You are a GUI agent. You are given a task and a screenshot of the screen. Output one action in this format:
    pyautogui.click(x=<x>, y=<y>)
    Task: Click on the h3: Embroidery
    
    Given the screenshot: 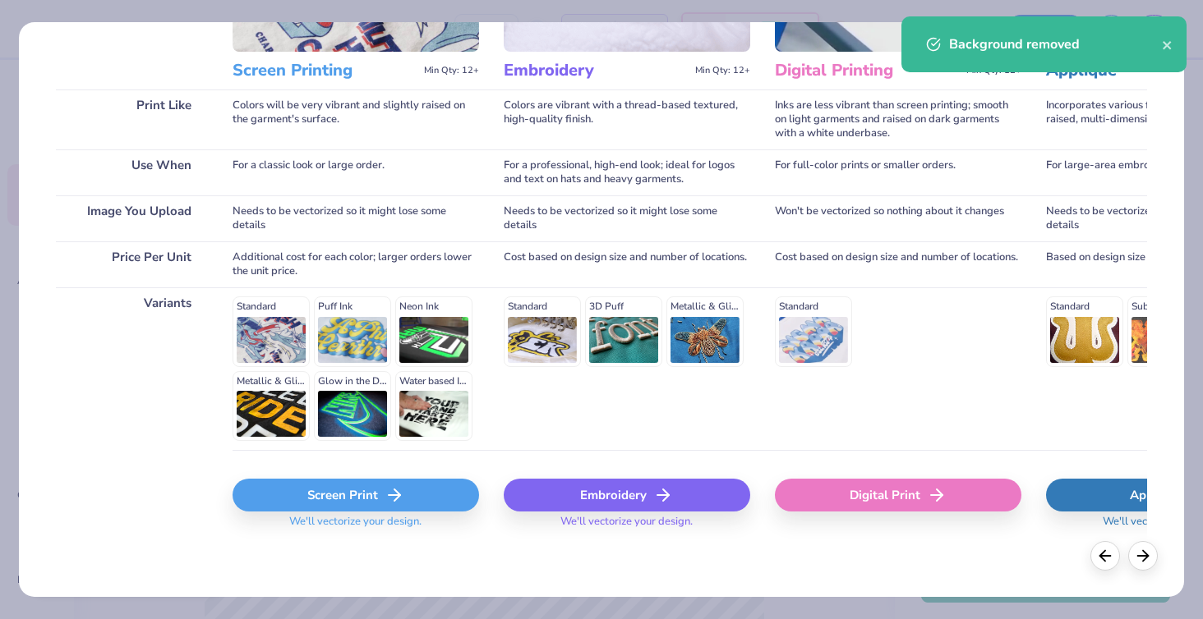 What is the action you would take?
    pyautogui.click(x=596, y=71)
    